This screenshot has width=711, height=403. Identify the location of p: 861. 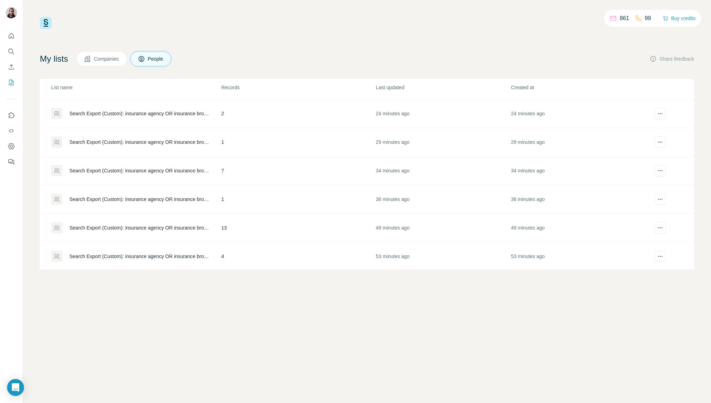
(624, 18).